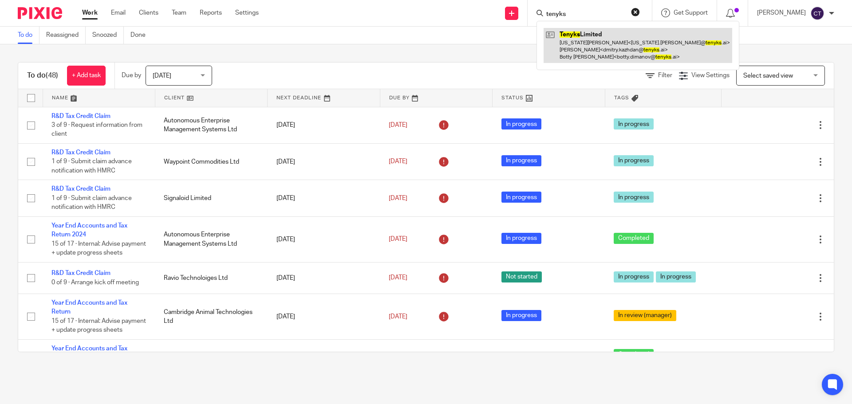 Image resolution: width=852 pixels, height=404 pixels. What do you see at coordinates (95, 283) in the screenshot?
I see `span: 0 of 9 · Arrange kick off meeting` at bounding box center [95, 283].